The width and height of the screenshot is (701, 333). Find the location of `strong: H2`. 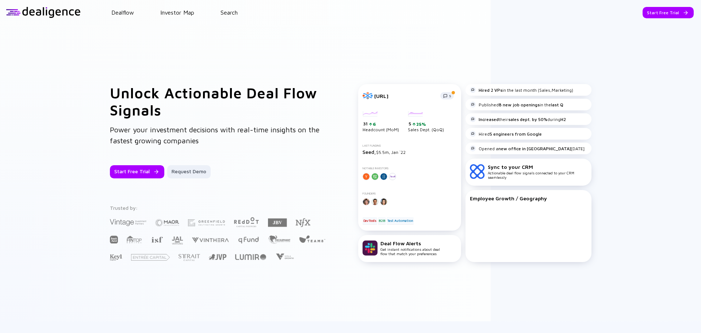

strong: H2 is located at coordinates (563, 119).